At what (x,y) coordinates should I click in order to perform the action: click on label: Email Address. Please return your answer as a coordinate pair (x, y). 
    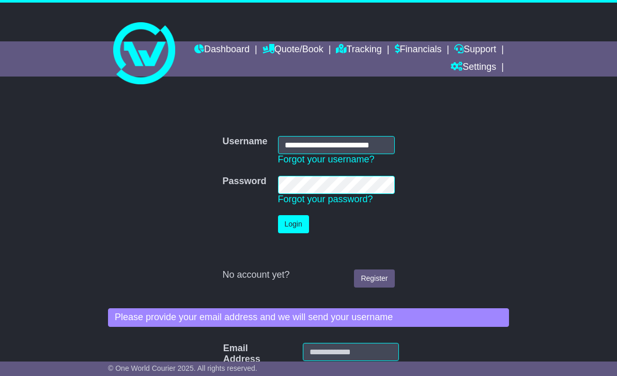
    Looking at the image, I should click on (228, 354).